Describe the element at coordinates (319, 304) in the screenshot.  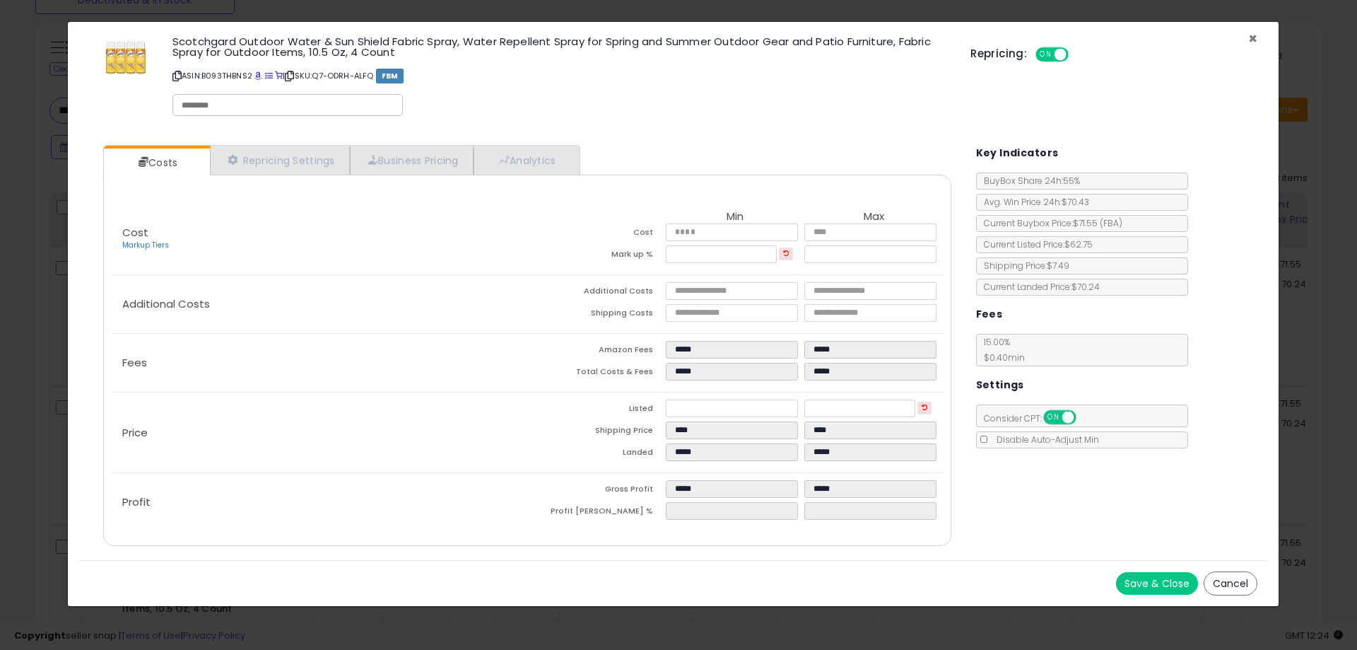
I see `p: Additional Costs` at that location.